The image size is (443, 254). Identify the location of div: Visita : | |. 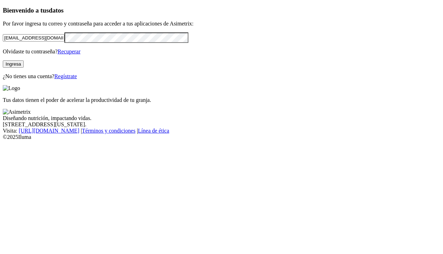
(222, 131).